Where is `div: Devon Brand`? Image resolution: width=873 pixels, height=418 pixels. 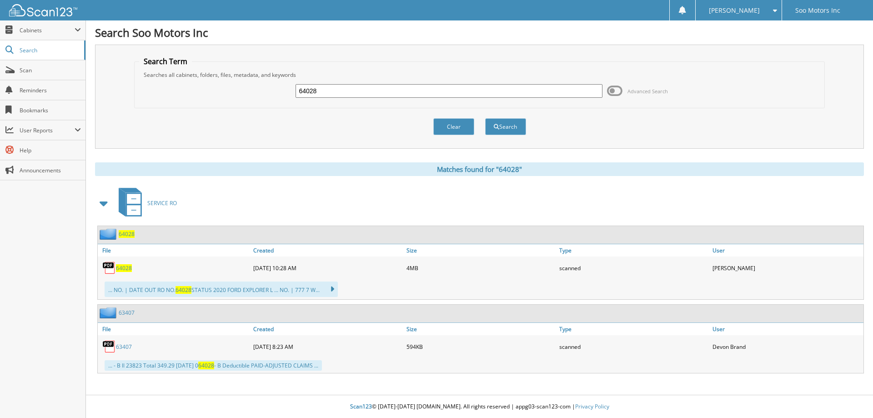
div: Devon Brand is located at coordinates (786, 346).